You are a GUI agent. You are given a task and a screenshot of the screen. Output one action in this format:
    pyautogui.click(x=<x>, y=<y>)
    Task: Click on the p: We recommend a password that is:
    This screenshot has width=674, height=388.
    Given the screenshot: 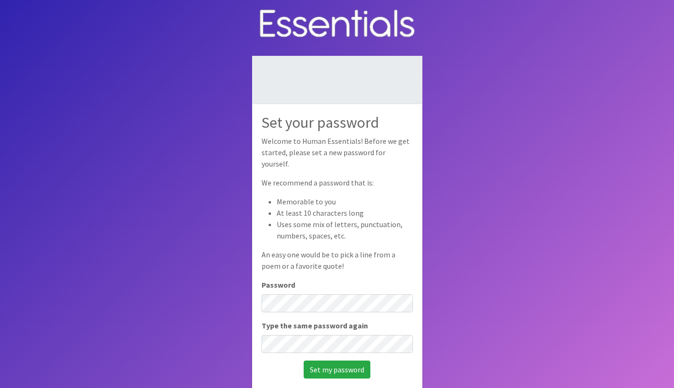 What is the action you would take?
    pyautogui.click(x=337, y=183)
    